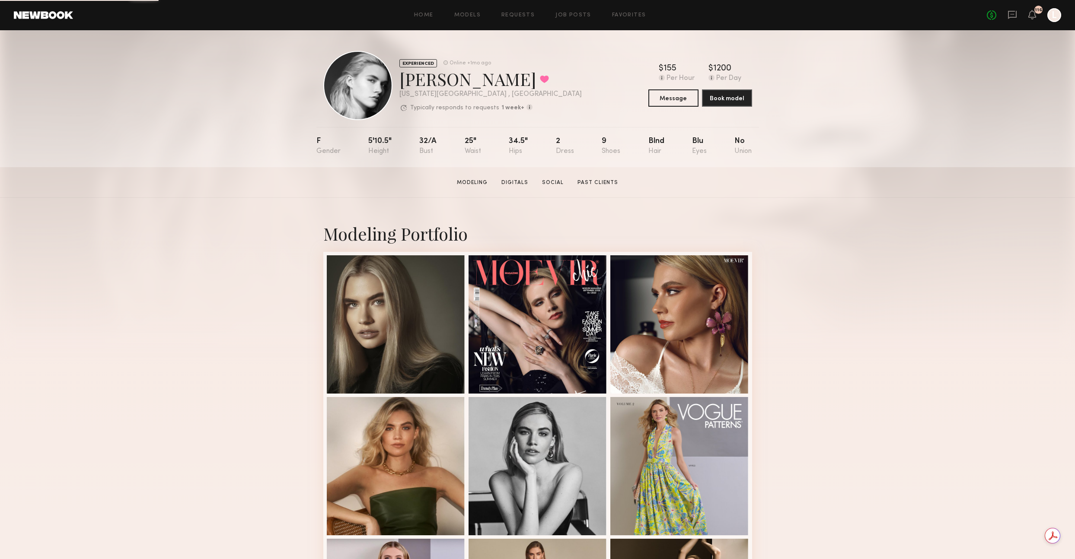 This screenshot has height=559, width=1075. What do you see at coordinates (553, 183) in the screenshot?
I see `a: Social` at bounding box center [553, 183].